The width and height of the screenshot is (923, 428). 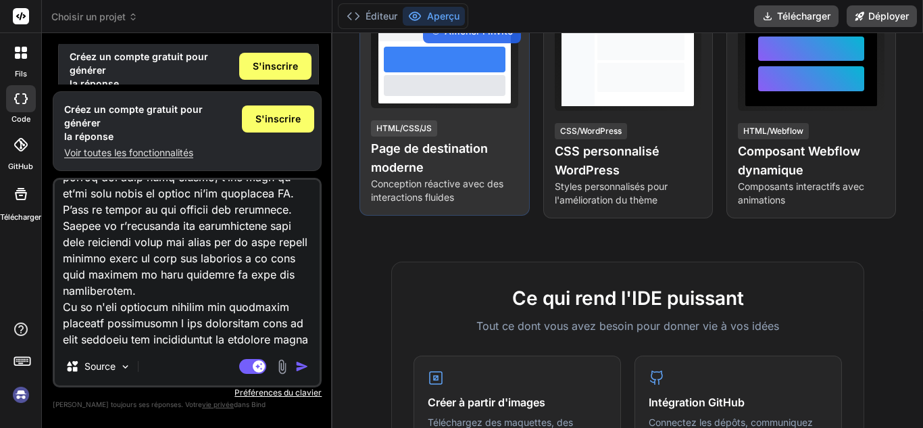 What do you see at coordinates (591, 130) in the screenshot?
I see `font: CSS/WordPress` at bounding box center [591, 130].